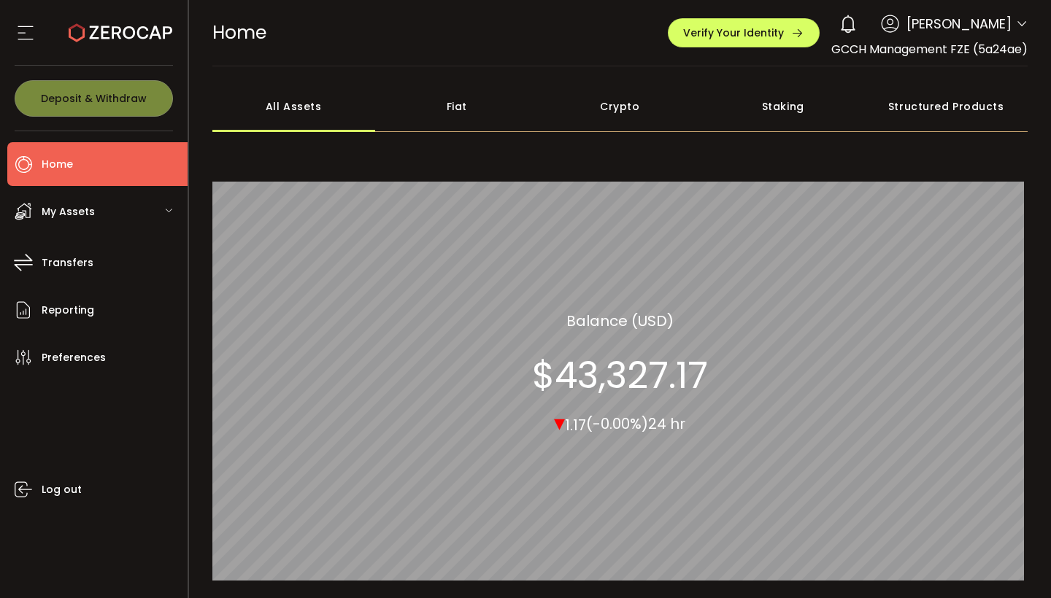 The height and width of the screenshot is (598, 1051). I want to click on section: Balance (USD), so click(620, 320).